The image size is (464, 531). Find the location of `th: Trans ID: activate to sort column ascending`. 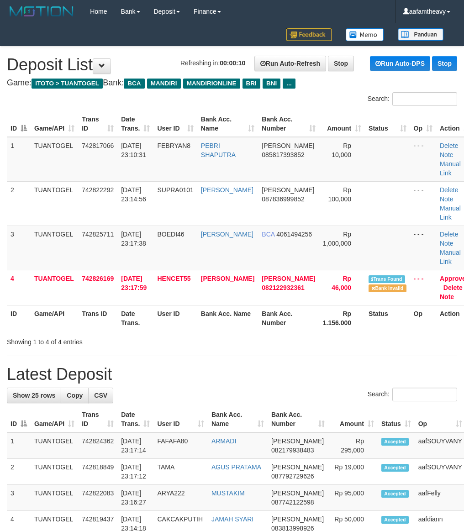

th: Trans ID: activate to sort column ascending is located at coordinates (98, 419).